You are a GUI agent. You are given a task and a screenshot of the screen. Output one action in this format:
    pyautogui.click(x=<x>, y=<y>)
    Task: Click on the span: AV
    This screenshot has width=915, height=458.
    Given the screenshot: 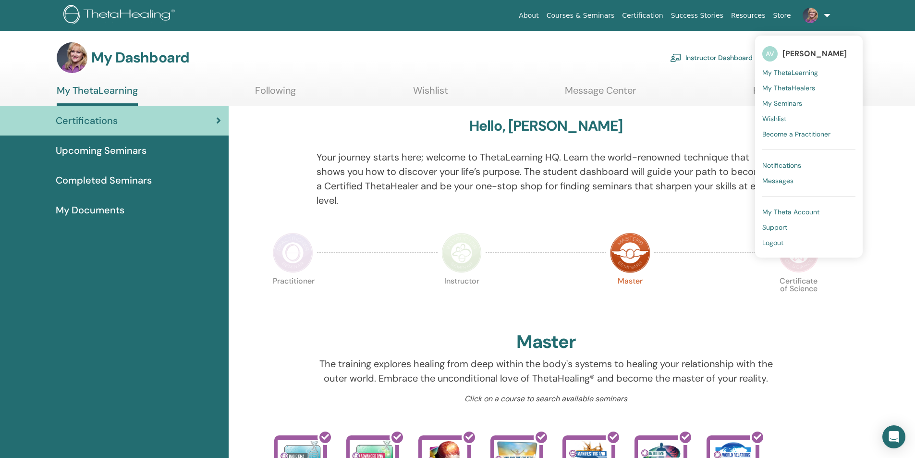 What is the action you would take?
    pyautogui.click(x=770, y=54)
    